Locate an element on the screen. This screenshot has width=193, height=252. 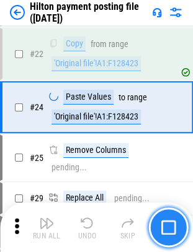
span: # 22 is located at coordinates (37, 54).